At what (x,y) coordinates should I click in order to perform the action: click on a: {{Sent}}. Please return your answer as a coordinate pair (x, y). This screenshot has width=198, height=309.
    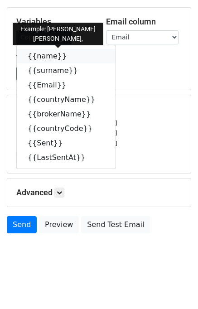
    Looking at the image, I should click on (66, 143).